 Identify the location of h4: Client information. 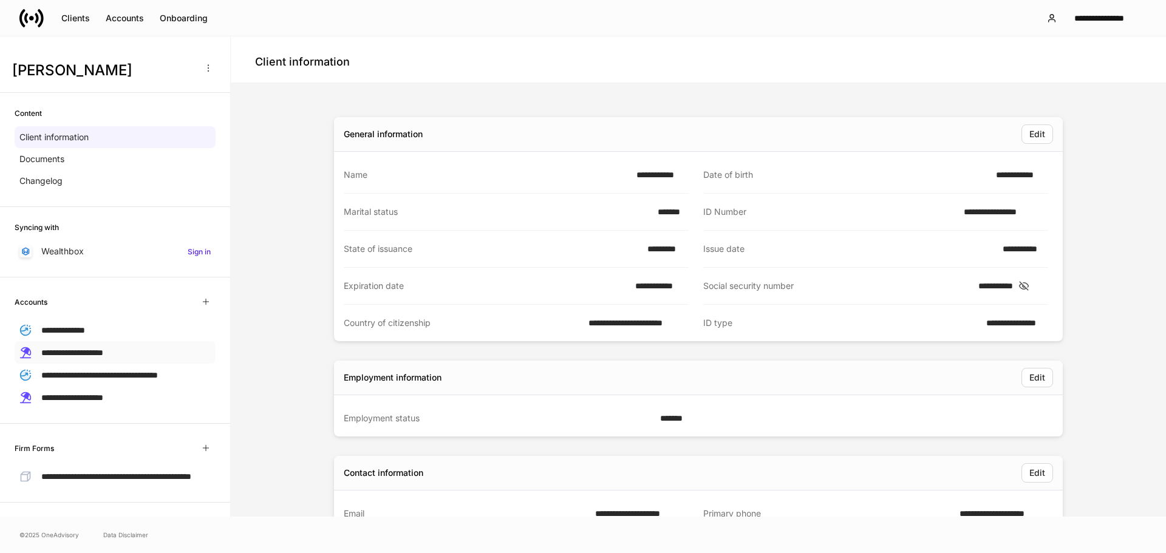
(302, 62).